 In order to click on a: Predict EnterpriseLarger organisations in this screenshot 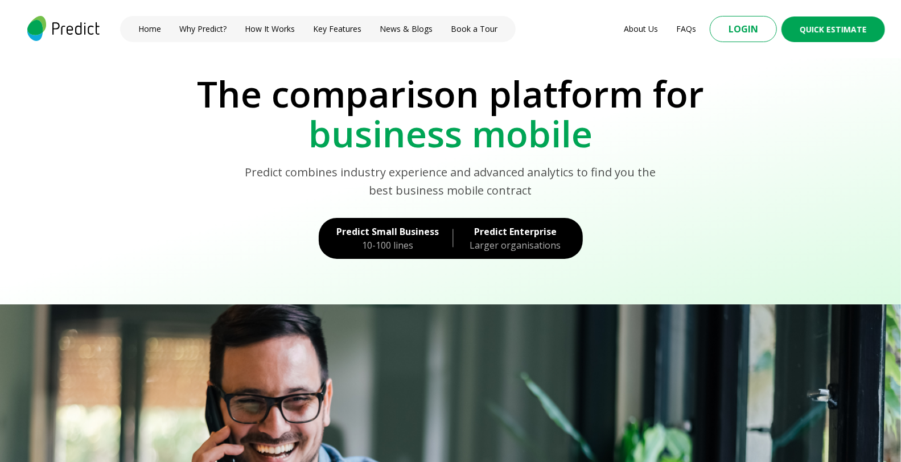, I will do `click(523, 238)`.